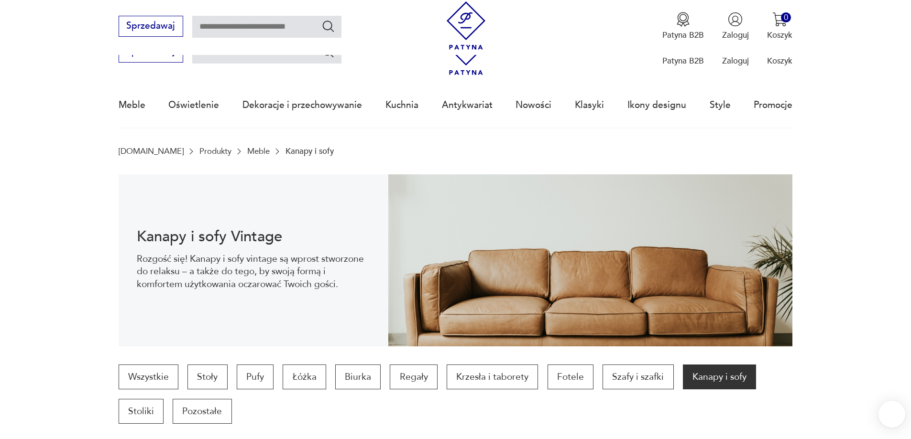 The width and height of the screenshot is (911, 439). Describe the element at coordinates (304, 377) in the screenshot. I see `p: Łóżka` at that location.